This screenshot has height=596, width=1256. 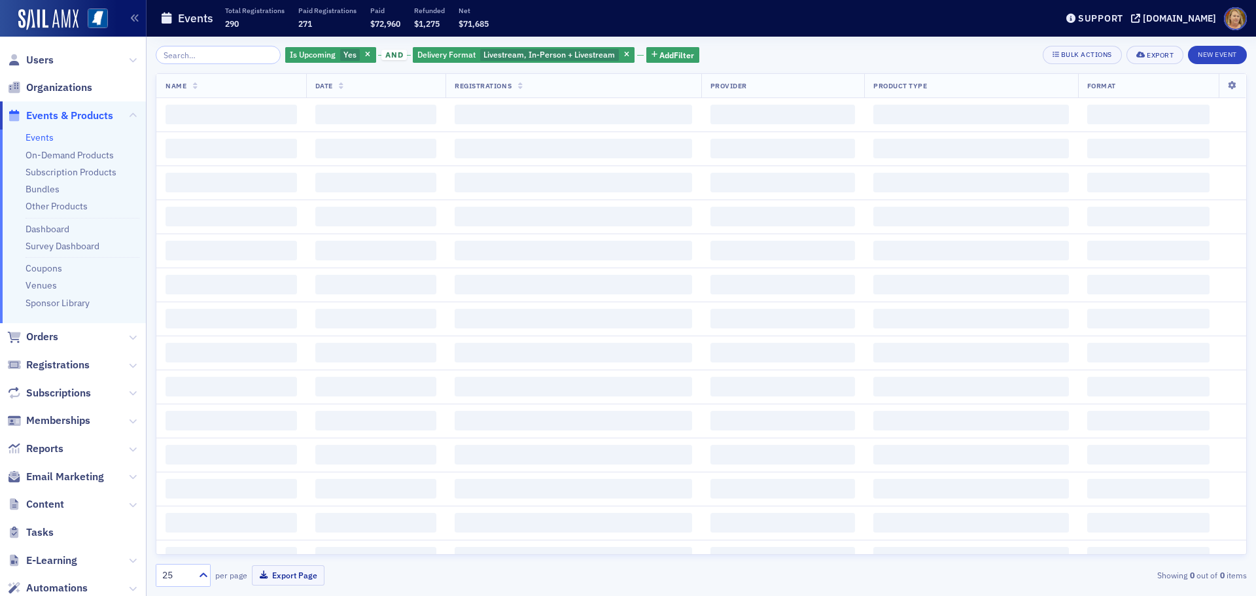 What do you see at coordinates (313, 54) in the screenshot?
I see `span: Is Upcoming` at bounding box center [313, 54].